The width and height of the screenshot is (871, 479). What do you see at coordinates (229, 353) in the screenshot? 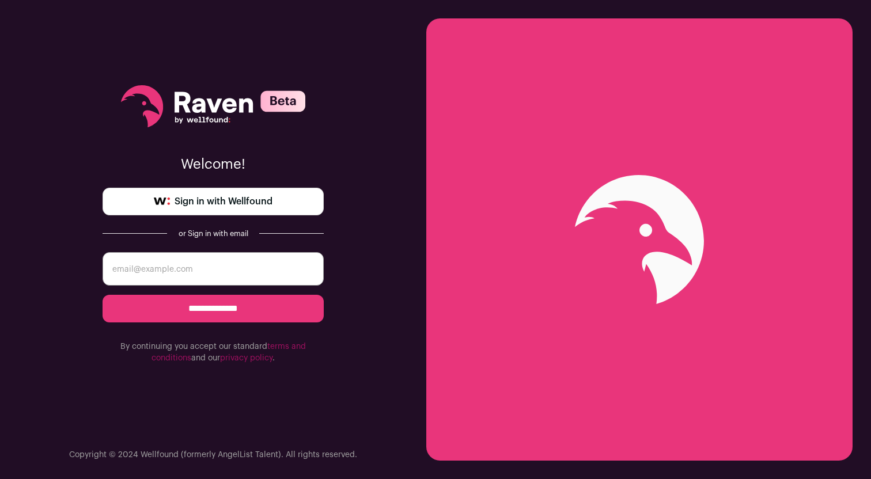
I see `a: terms and conditions` at bounding box center [229, 353].